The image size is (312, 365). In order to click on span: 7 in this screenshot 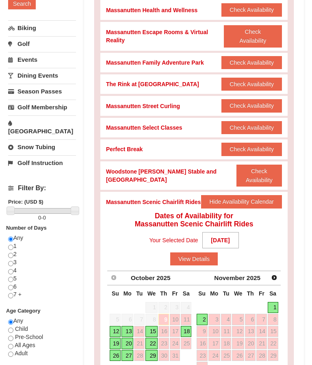, I will do `click(139, 319)`.